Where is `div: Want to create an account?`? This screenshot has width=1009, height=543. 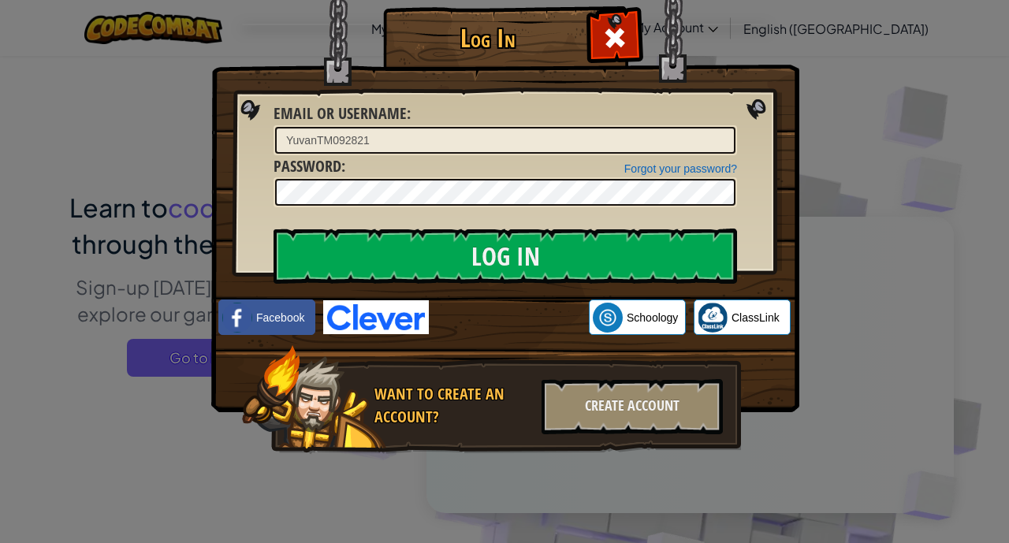 div: Want to create an account? is located at coordinates (453, 405).